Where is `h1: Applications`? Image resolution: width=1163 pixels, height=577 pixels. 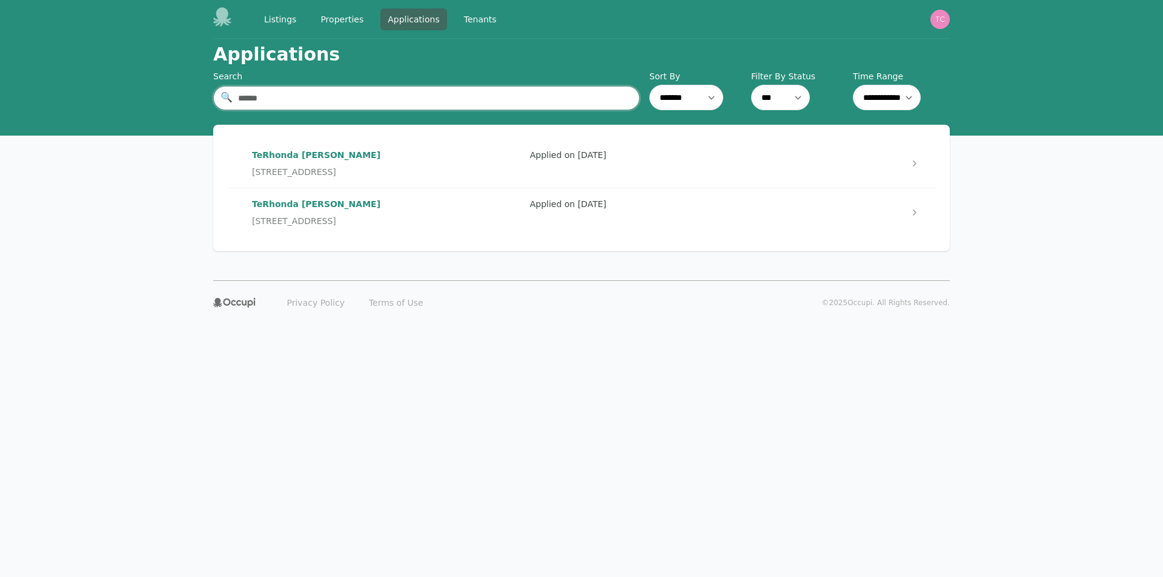 h1: Applications is located at coordinates (276, 55).